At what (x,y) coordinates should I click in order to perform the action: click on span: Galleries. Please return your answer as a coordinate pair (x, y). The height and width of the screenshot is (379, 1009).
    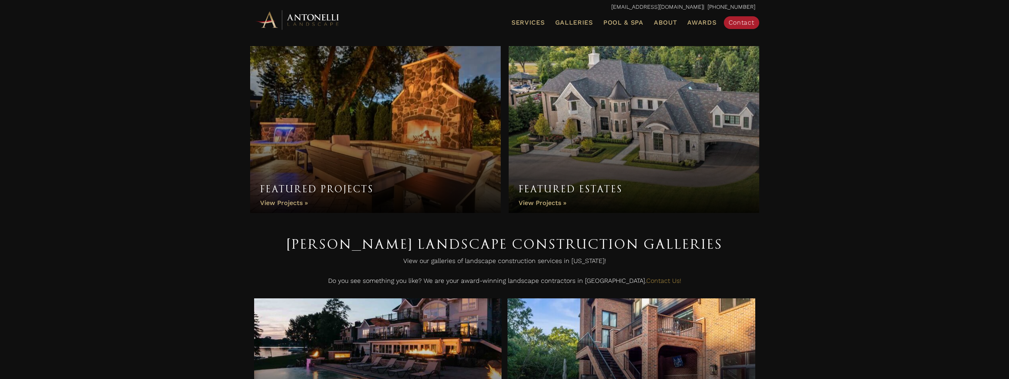
    Looking at the image, I should click on (574, 22).